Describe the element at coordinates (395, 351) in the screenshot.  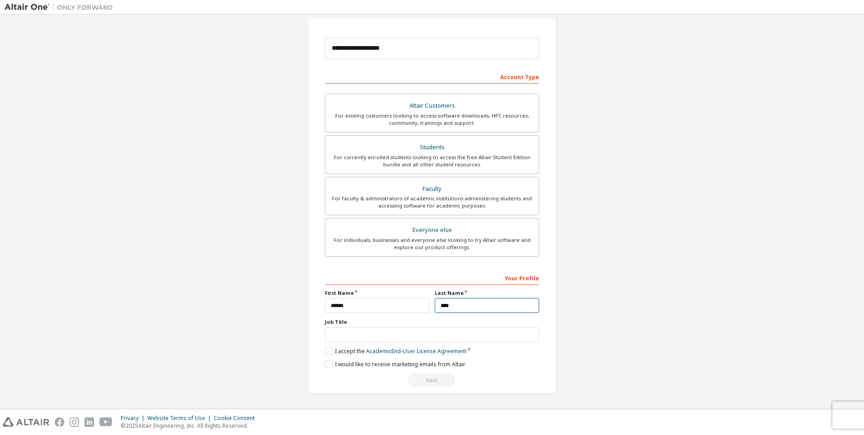
I see `label: I accept the` at that location.